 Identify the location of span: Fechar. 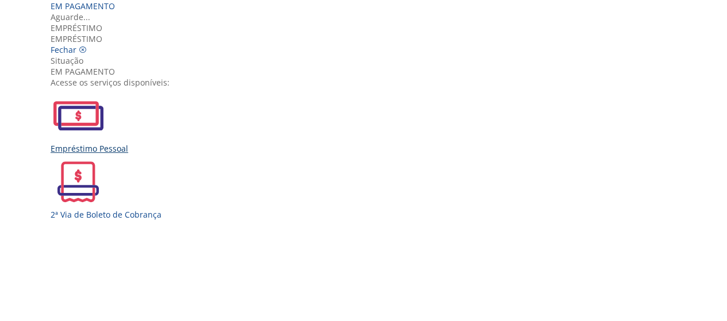
(63, 49).